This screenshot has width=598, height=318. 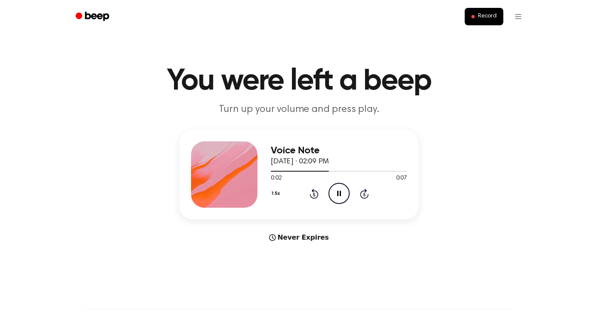 I want to click on span: 0:02, so click(x=276, y=178).